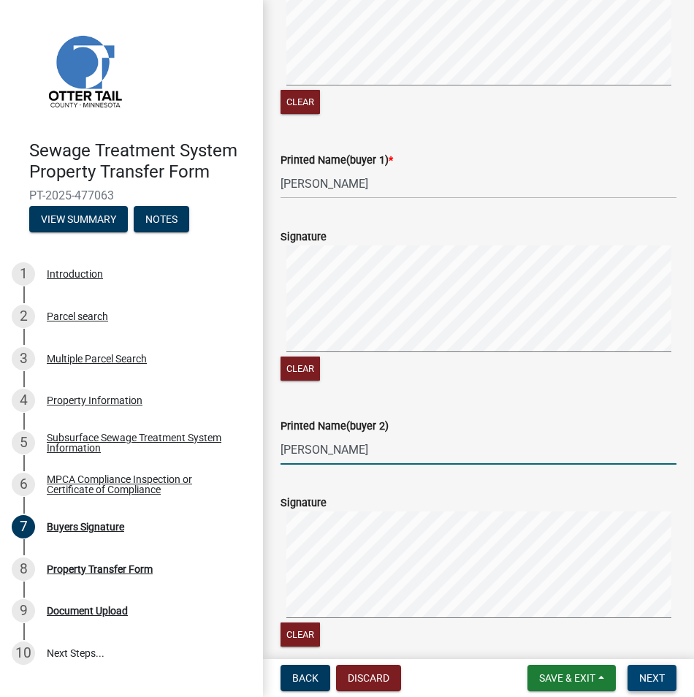  What do you see at coordinates (84, 70) in the screenshot?
I see `img: Otter Tail County, Minnesota` at bounding box center [84, 70].